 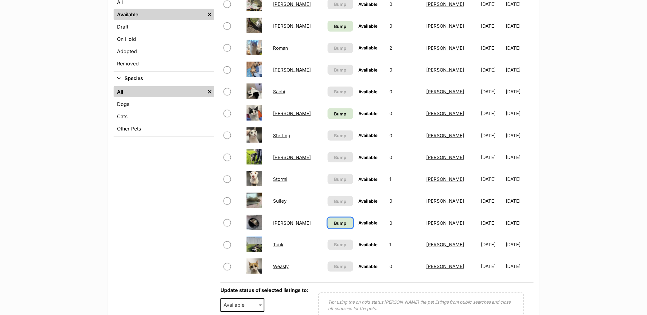 I want to click on label: Update status of selected listings to:, so click(x=265, y=291).